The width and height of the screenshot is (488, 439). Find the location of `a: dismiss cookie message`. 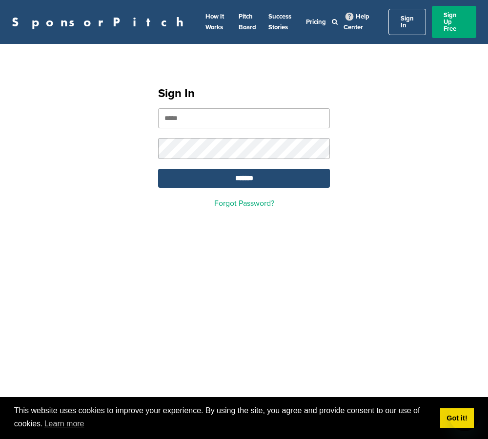

a: dismiss cookie message is located at coordinates (457, 418).